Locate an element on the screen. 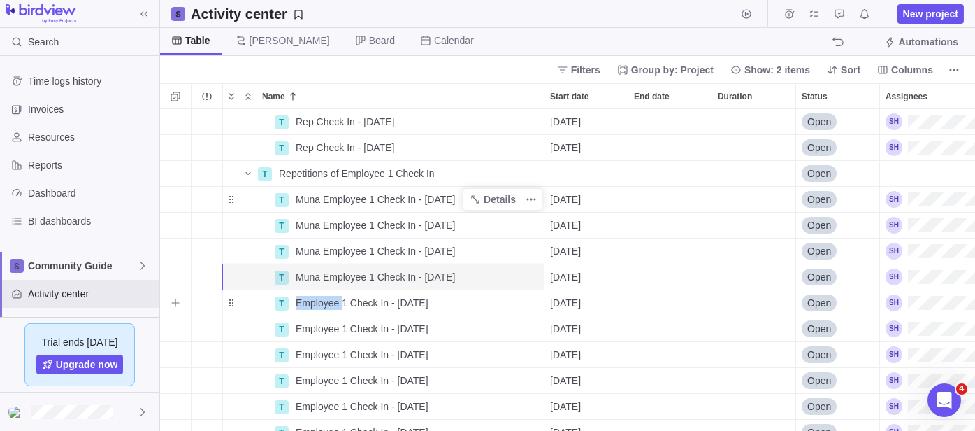  span: My assignments is located at coordinates (815, 14).